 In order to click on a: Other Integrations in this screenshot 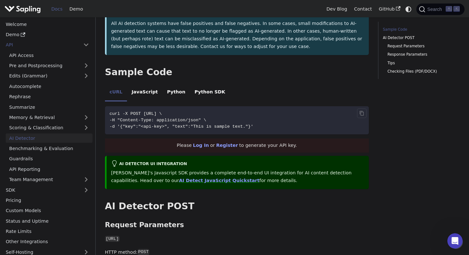, I will do `click(47, 241)`.